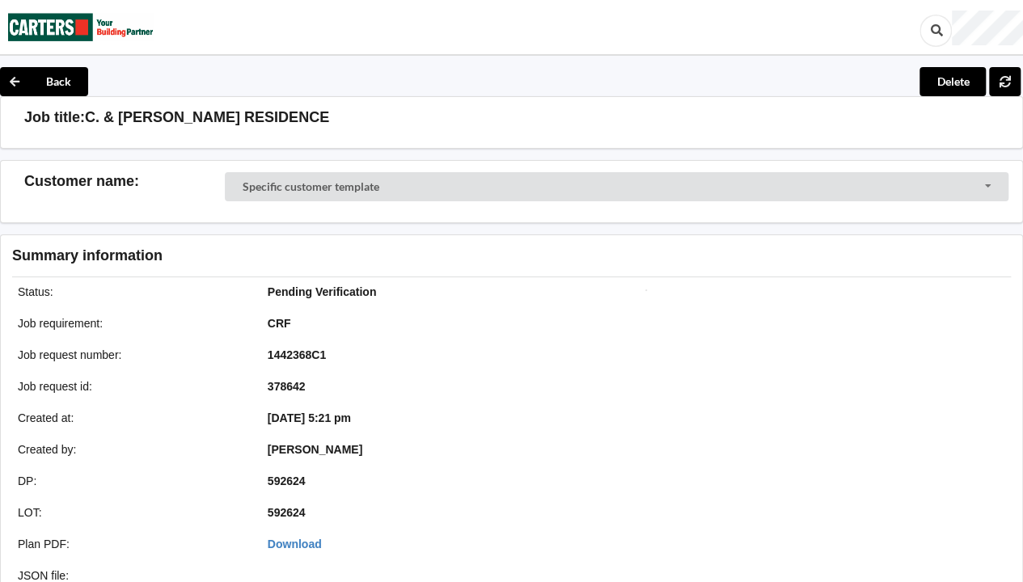 Image resolution: width=1023 pixels, height=582 pixels. Describe the element at coordinates (131, 481) in the screenshot. I see `div: DP :` at that location.